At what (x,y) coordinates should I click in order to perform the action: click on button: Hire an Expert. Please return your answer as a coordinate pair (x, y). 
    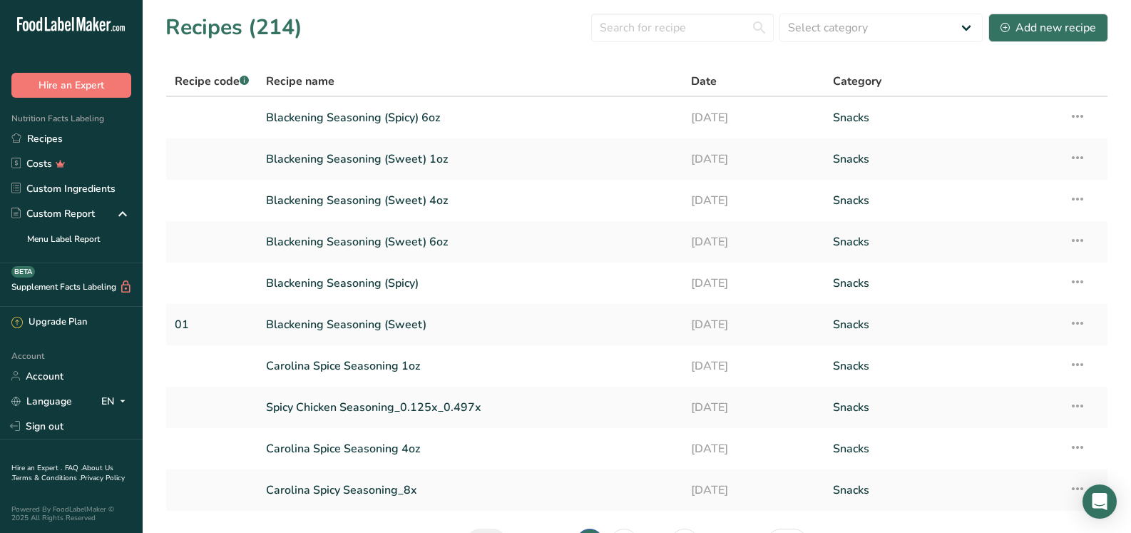
    Looking at the image, I should click on (71, 85).